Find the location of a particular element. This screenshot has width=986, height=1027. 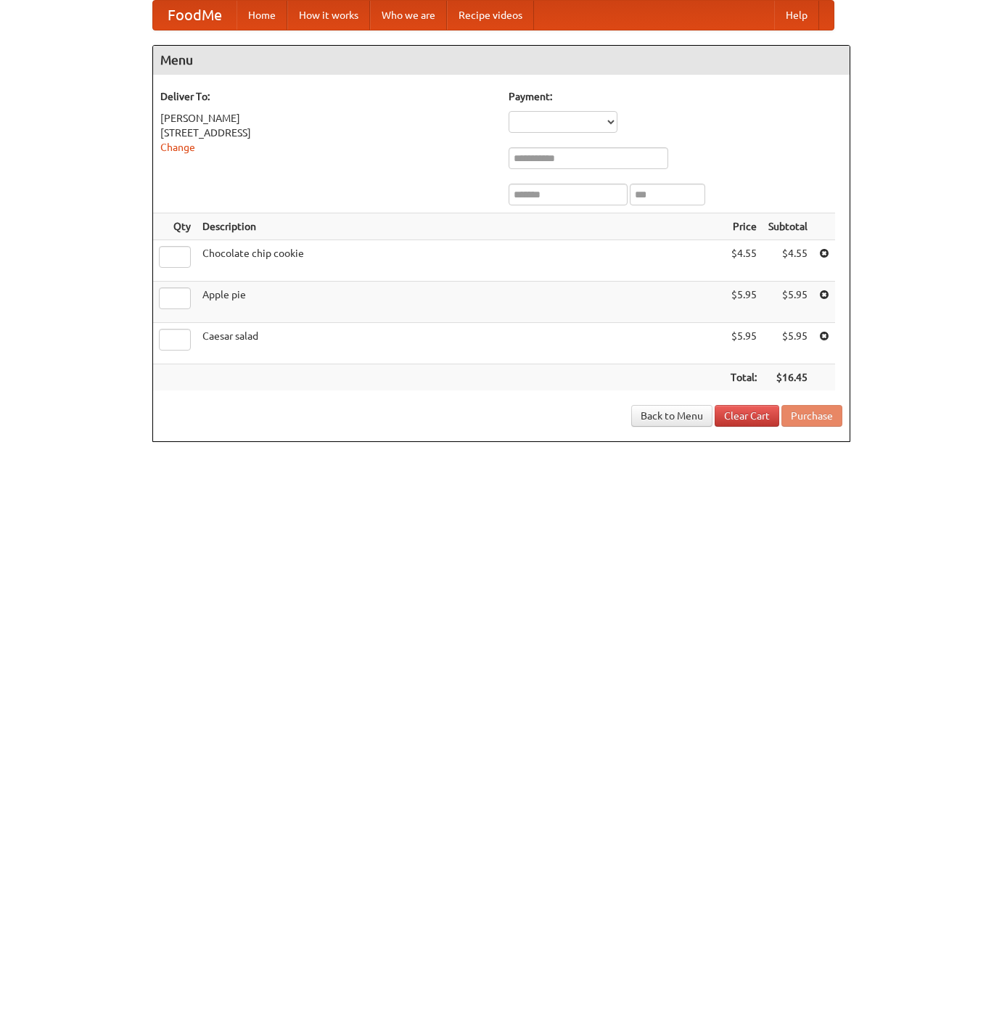

th: Total: is located at coordinates (744, 377).